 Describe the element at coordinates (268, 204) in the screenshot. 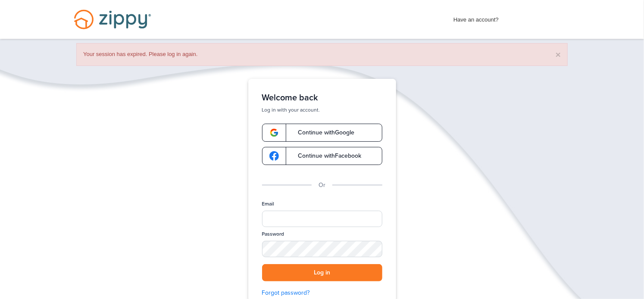

I see `label: Email` at that location.